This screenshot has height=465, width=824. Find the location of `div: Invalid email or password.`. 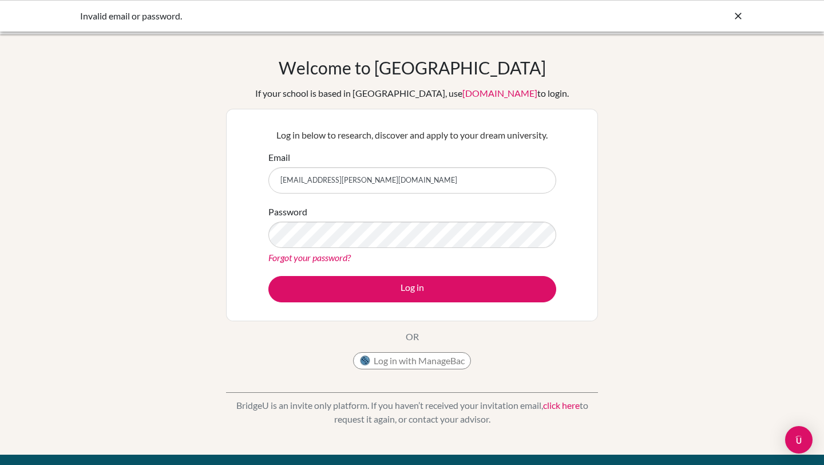

div: Invalid email or password. is located at coordinates (326, 16).